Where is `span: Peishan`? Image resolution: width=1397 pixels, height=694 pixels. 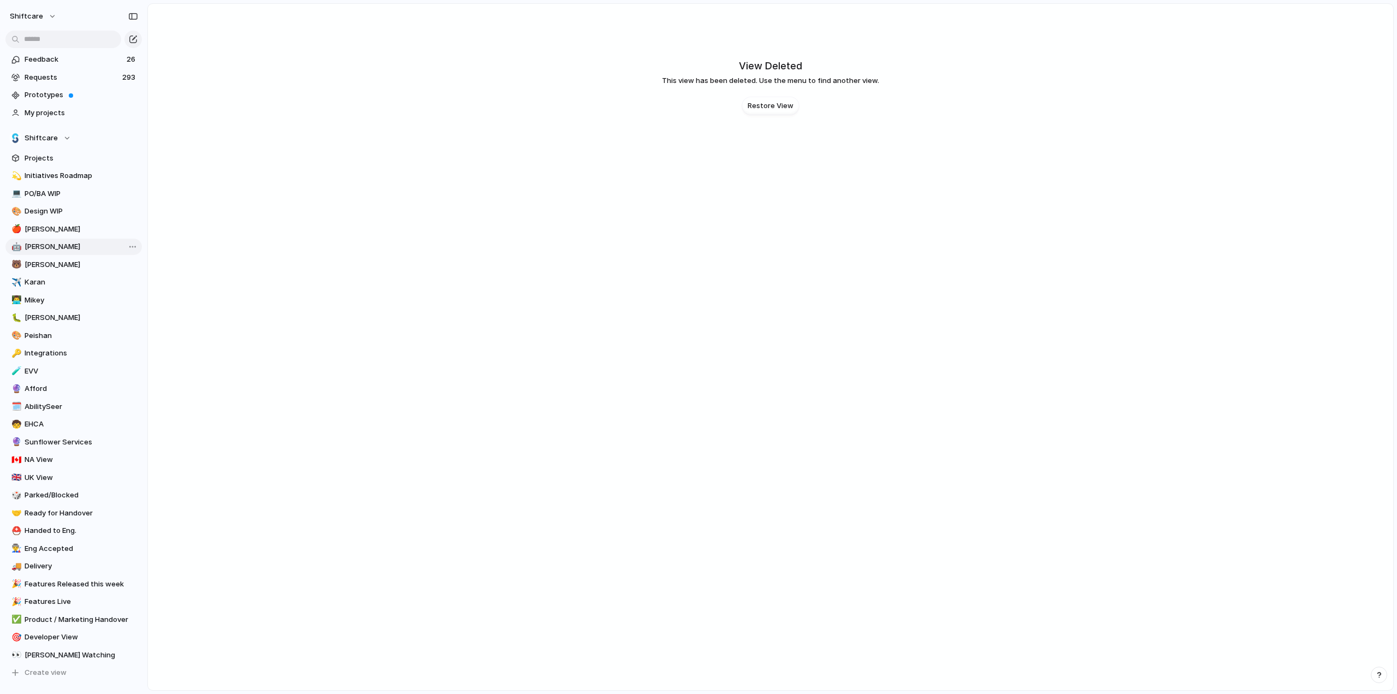 span: Peishan is located at coordinates (81, 336).